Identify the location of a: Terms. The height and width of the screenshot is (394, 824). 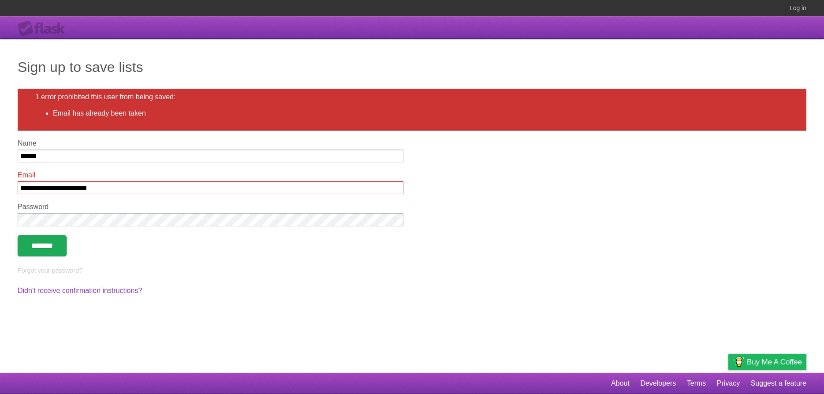
(697, 383).